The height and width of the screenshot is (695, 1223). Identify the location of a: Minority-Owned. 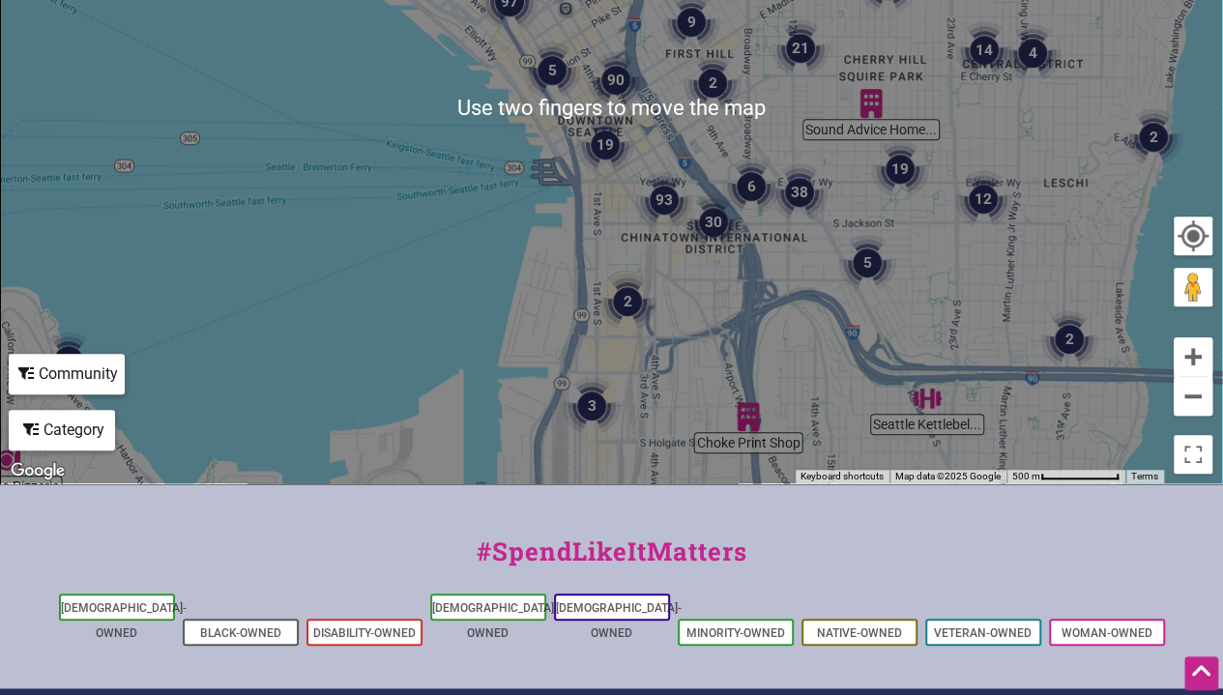
(736, 633).